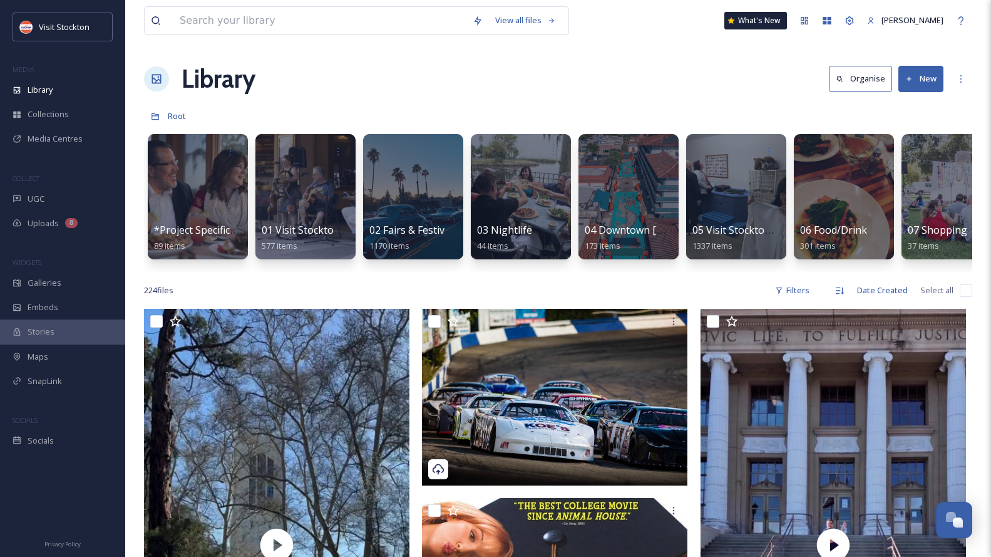 The image size is (991, 557). I want to click on h1: Library, so click(219, 79).